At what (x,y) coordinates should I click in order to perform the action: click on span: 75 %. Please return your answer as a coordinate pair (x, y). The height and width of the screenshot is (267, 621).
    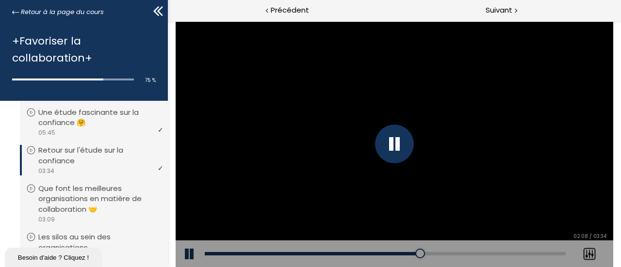
    Looking at the image, I should click on (150, 80).